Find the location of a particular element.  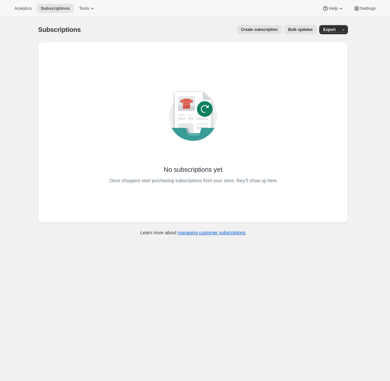

button: Bulk updates is located at coordinates (300, 30).